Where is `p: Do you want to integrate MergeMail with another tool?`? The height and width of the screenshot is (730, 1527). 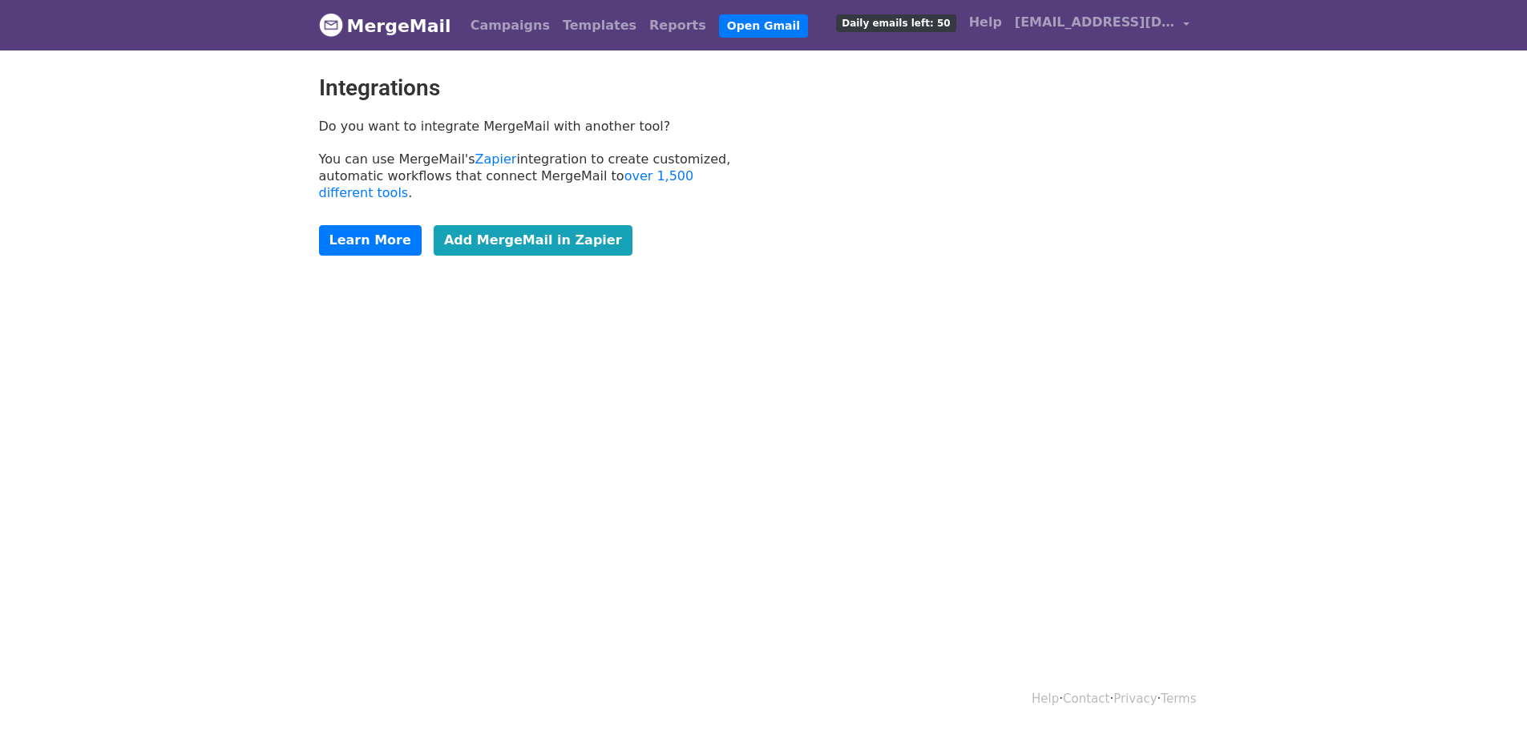
p: Do you want to integrate MergeMail with another tool? is located at coordinates (535, 126).